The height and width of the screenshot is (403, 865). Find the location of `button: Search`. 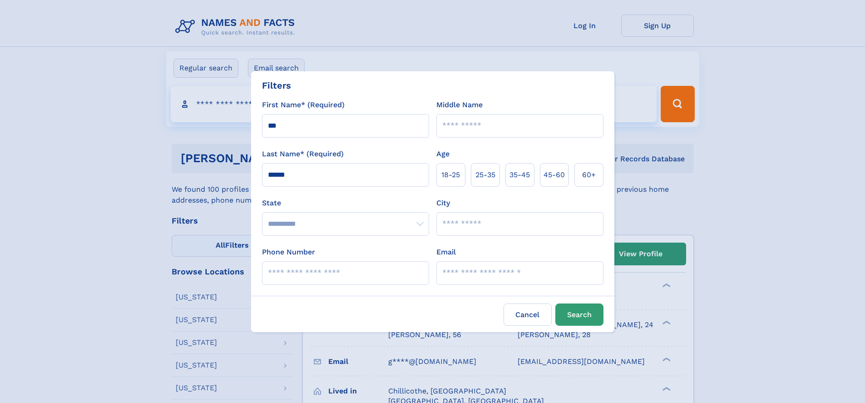

button: Search is located at coordinates (580, 314).